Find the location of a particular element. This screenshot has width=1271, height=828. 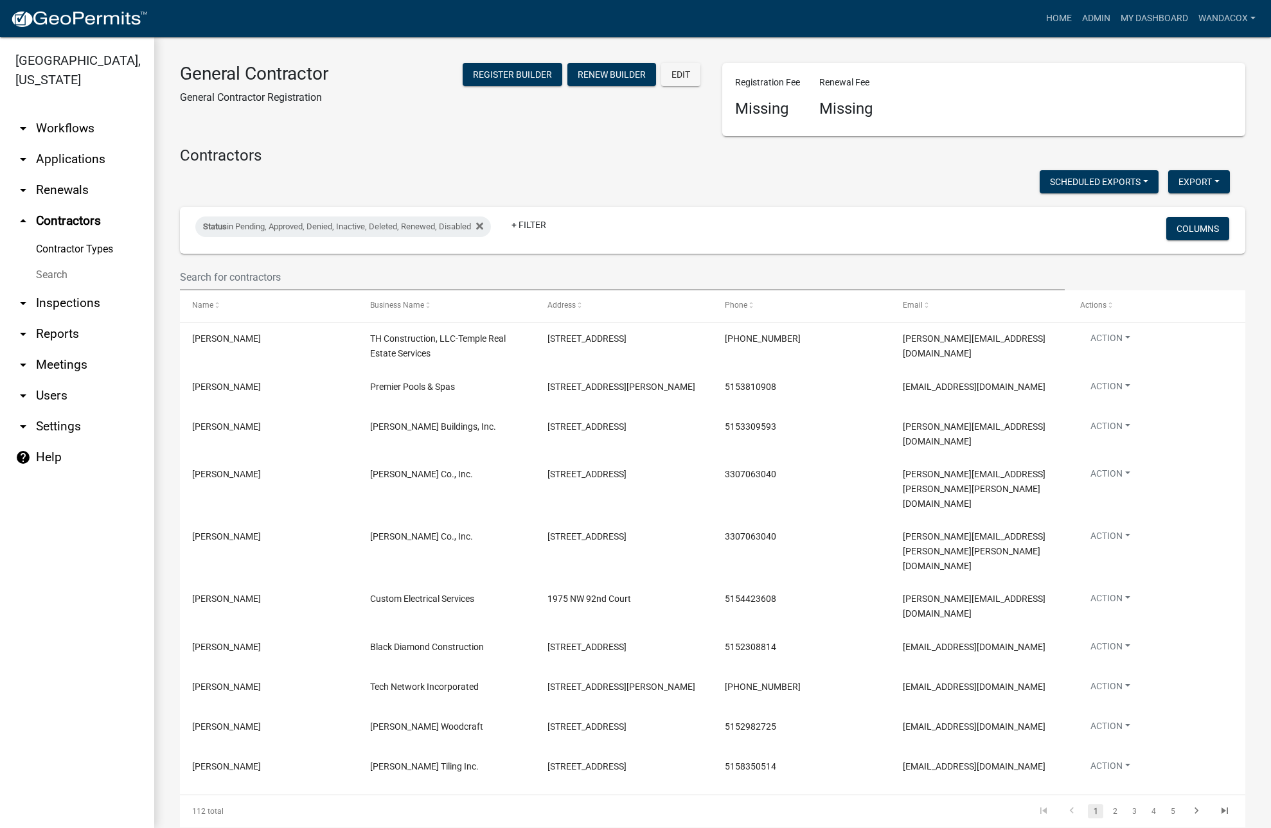

span: 515-601-5989 is located at coordinates (763, 339).